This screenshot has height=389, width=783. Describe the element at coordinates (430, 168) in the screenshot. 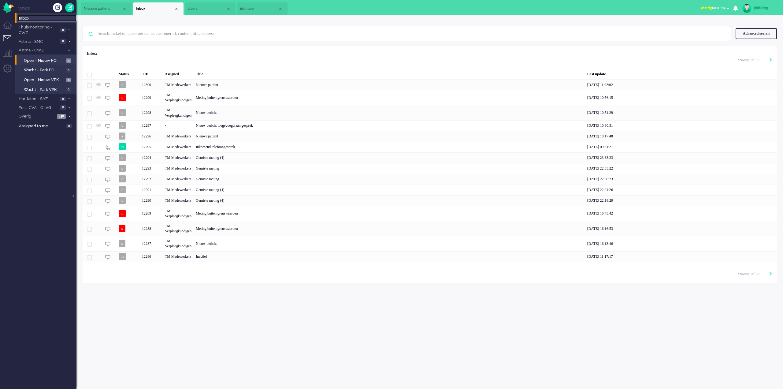

I see `div: 12293` at that location.